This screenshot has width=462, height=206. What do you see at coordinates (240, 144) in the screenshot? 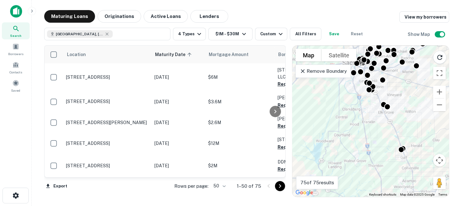
I see `p: $12M` at bounding box center [240, 144].